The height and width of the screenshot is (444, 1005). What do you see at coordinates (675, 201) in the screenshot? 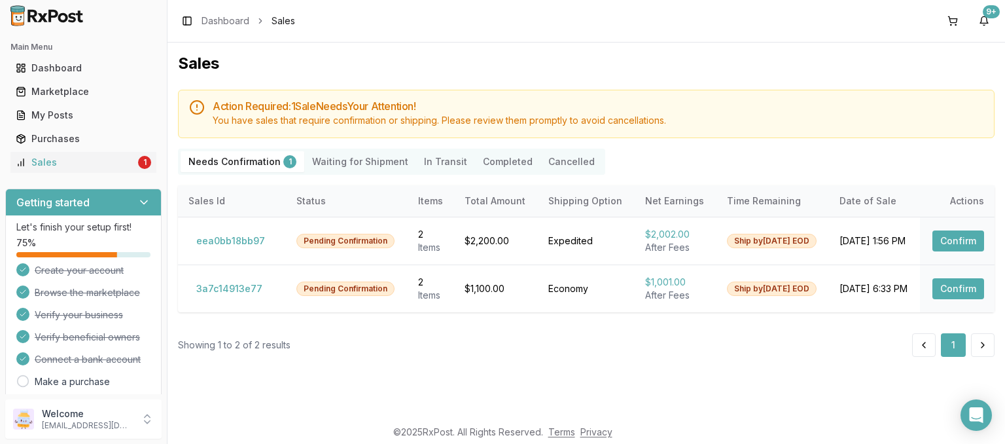
I see `th: Net Earnings` at bounding box center [675, 201].